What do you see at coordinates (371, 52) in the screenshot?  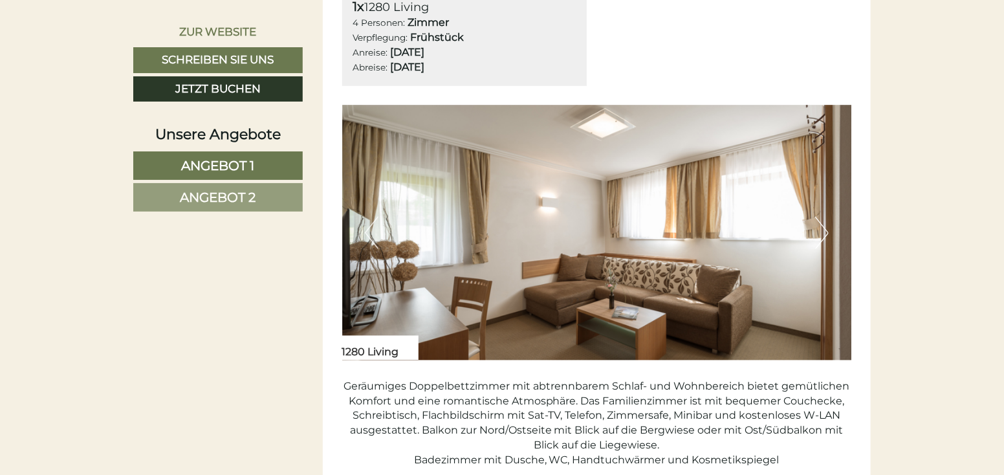 I see `small: Anreise:` at bounding box center [371, 52].